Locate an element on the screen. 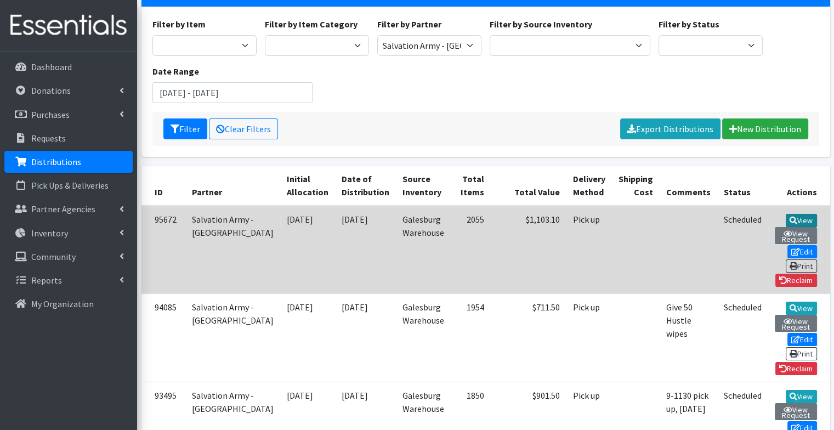 This screenshot has width=834, height=430. p: Donations is located at coordinates (51, 91).